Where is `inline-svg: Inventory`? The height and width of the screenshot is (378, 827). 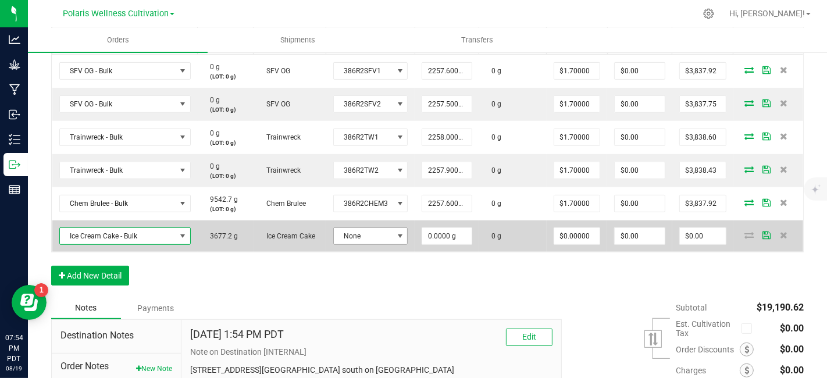 inline-svg: Inventory is located at coordinates (15, 140).